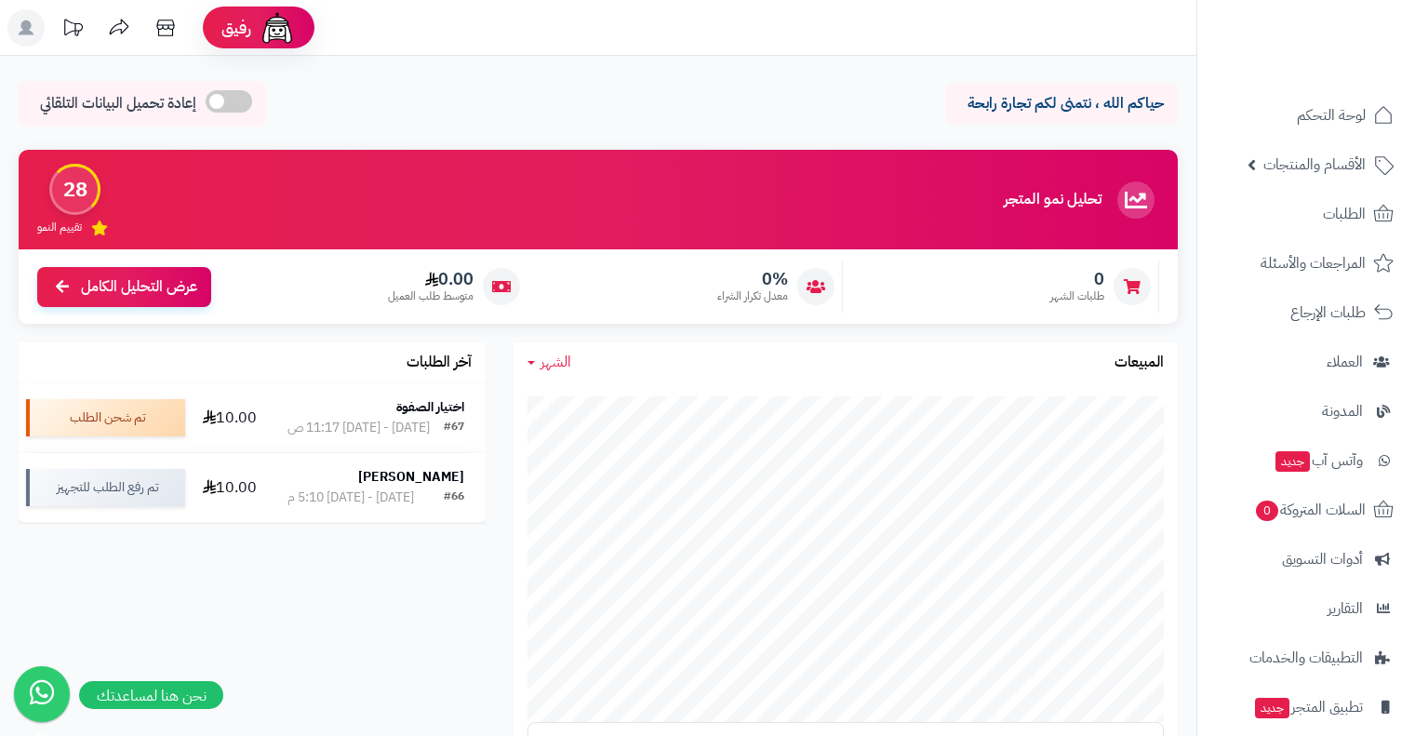 The width and height of the screenshot is (1415, 736). Describe the element at coordinates (1319, 461) in the screenshot. I see `span: وآتس آب` at that location.